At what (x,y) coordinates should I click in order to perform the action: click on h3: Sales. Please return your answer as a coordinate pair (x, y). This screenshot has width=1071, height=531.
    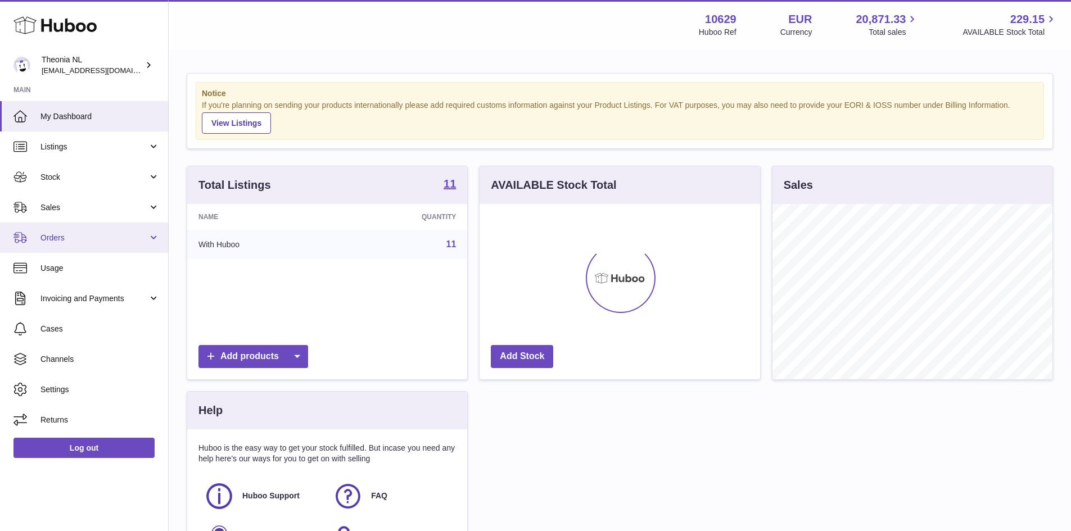
    Looking at the image, I should click on (798, 185).